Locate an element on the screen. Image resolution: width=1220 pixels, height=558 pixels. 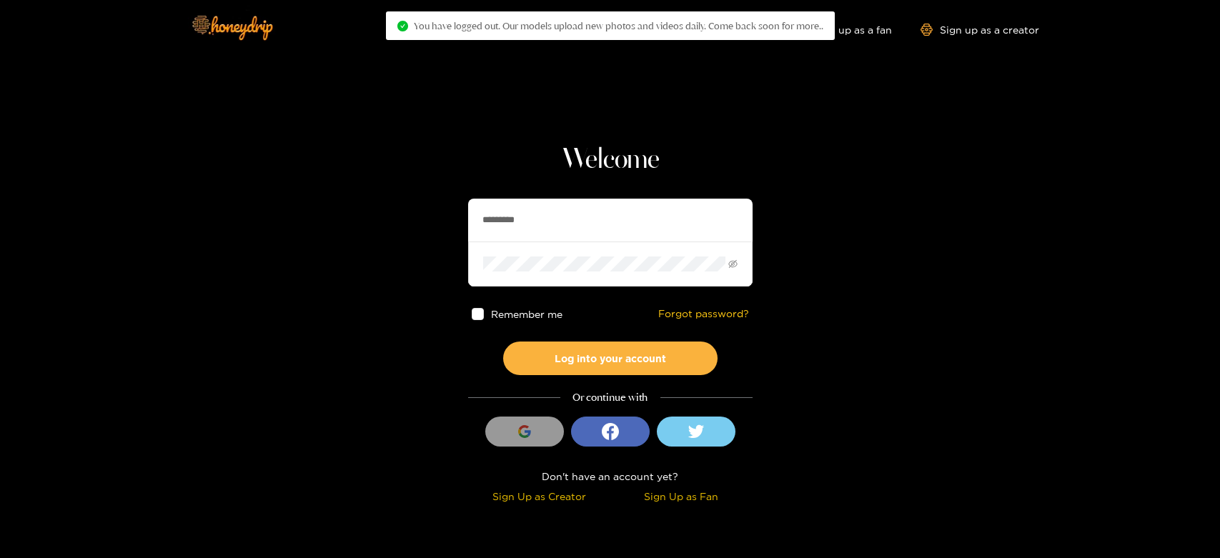
button: Log into your account is located at coordinates (610, 358).